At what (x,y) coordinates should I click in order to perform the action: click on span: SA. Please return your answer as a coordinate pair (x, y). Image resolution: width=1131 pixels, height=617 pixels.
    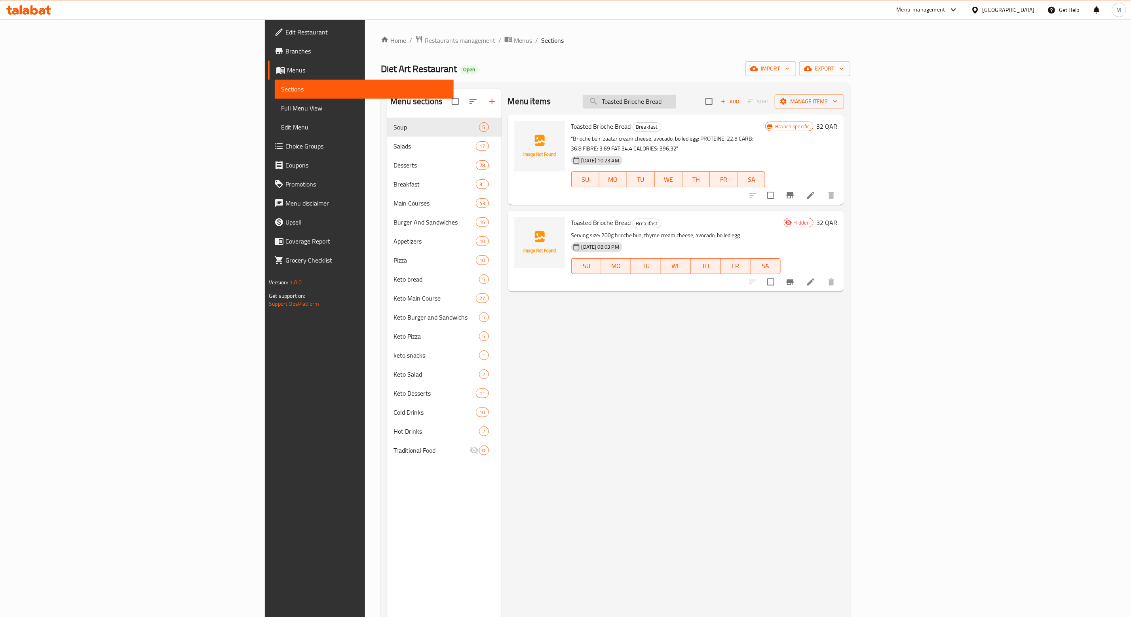
    Looking at the image, I should click on (751, 179).